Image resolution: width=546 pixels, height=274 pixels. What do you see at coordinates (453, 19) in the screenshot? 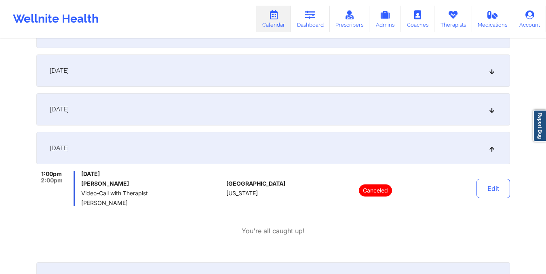
I see `a: Therapists` at bounding box center [453, 19].